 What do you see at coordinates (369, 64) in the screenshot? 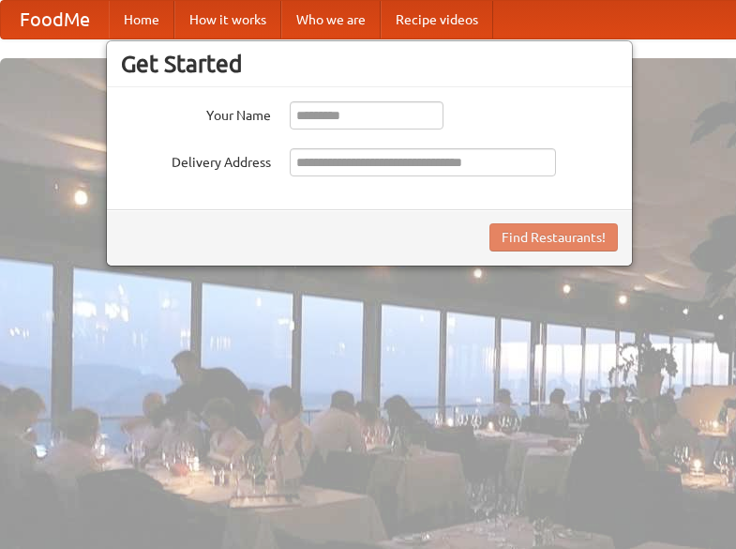
I see `h3: Get Started` at bounding box center [369, 64].